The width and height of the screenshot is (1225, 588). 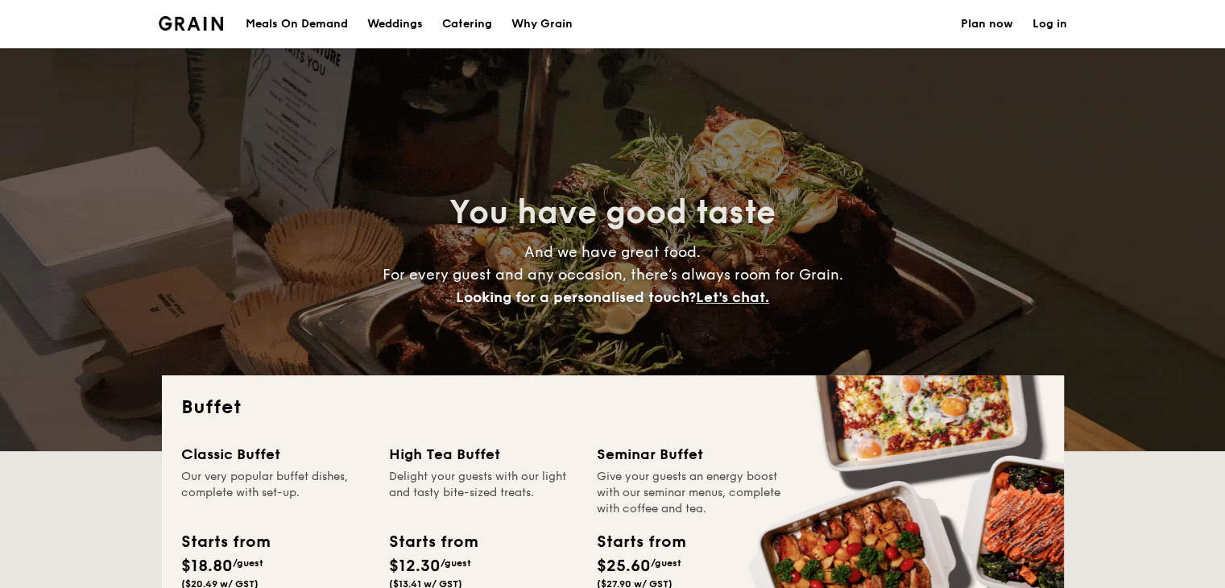 I want to click on span: $25.60, so click(x=623, y=566).